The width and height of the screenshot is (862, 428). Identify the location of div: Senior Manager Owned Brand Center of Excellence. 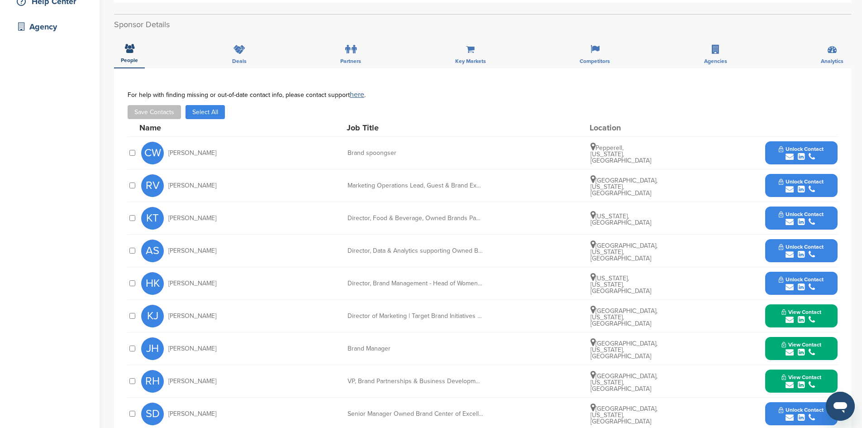
(416, 414).